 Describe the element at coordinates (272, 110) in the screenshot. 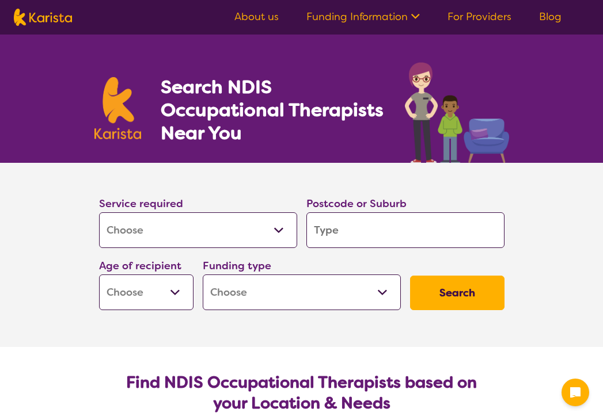

I see `h1: Search NDIS Occupational Therapists Near You` at that location.